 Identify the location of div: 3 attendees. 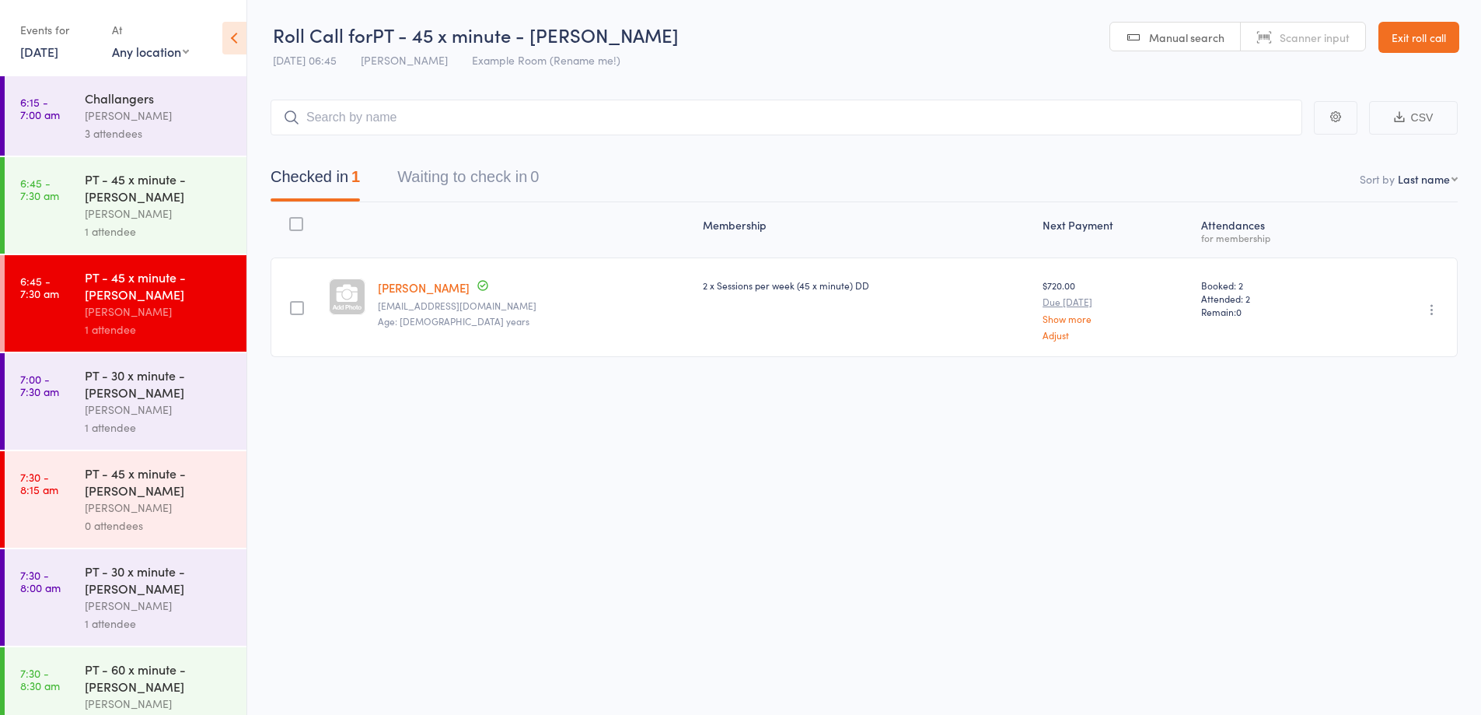
(159, 133).